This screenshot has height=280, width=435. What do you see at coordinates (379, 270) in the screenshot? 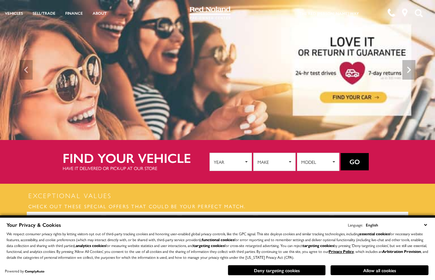
I see `button: Allow all cookies` at bounding box center [379, 270].